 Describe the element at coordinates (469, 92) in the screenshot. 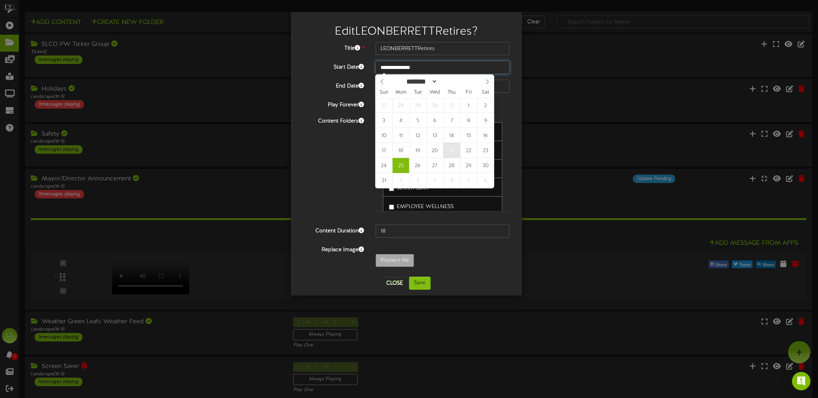

I see `span: Fri` at that location.